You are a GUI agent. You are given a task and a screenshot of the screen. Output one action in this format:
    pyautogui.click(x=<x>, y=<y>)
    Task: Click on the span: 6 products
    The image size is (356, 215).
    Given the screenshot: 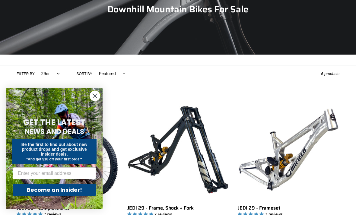 What is the action you would take?
    pyautogui.click(x=330, y=74)
    